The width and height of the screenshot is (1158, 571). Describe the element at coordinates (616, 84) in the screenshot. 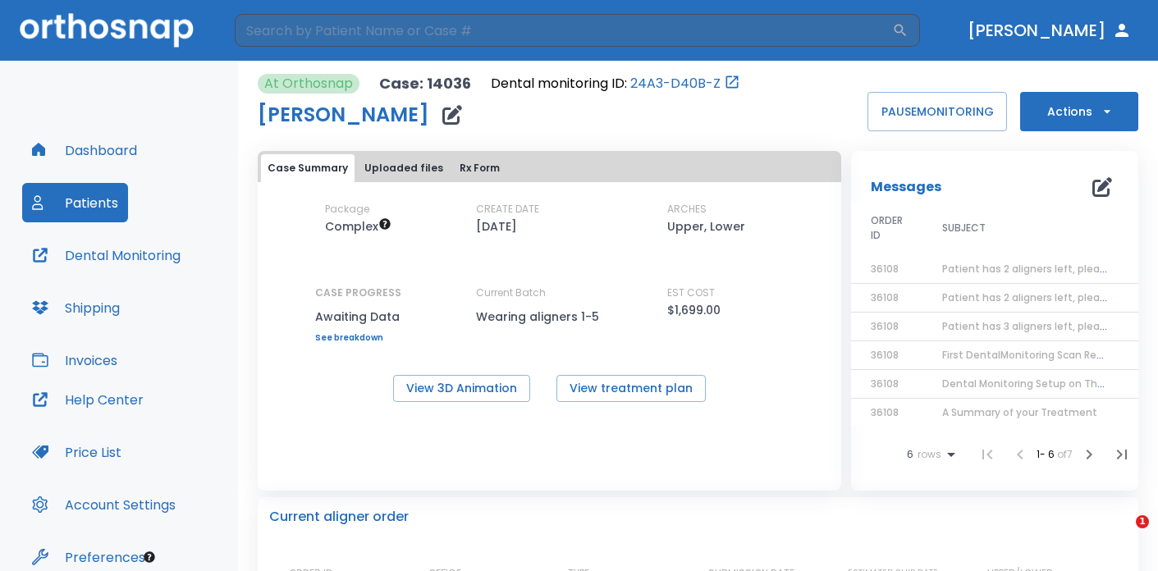

I see `div: Open patient in dental monitoring portal` at that location.